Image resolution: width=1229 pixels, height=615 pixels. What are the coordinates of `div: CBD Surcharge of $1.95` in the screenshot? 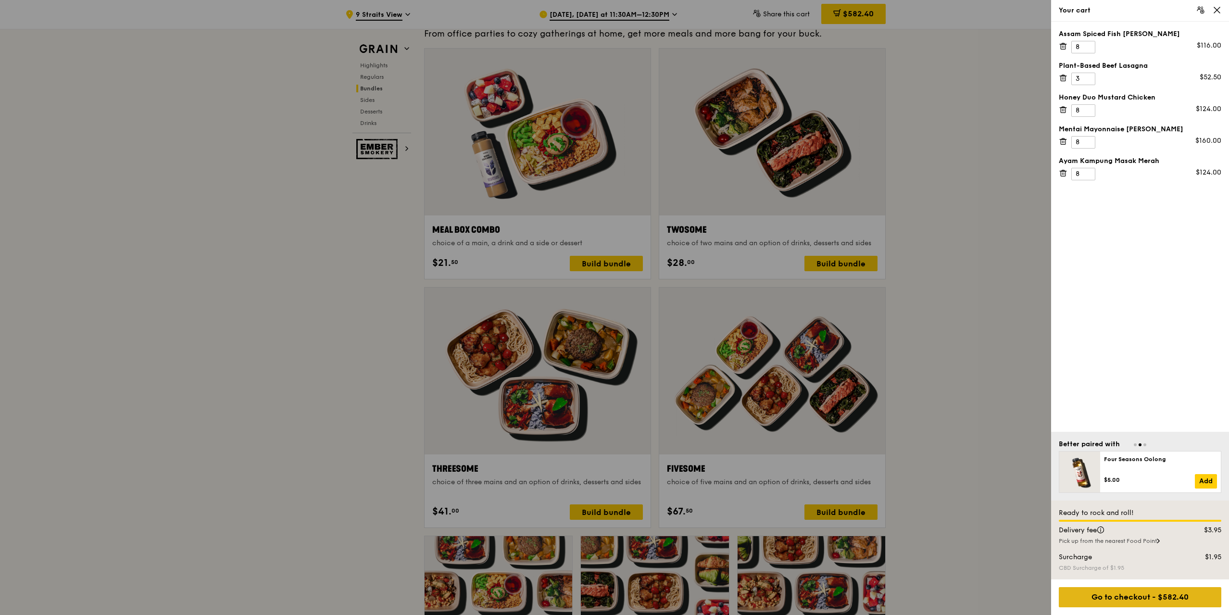 It's located at (1140, 568).